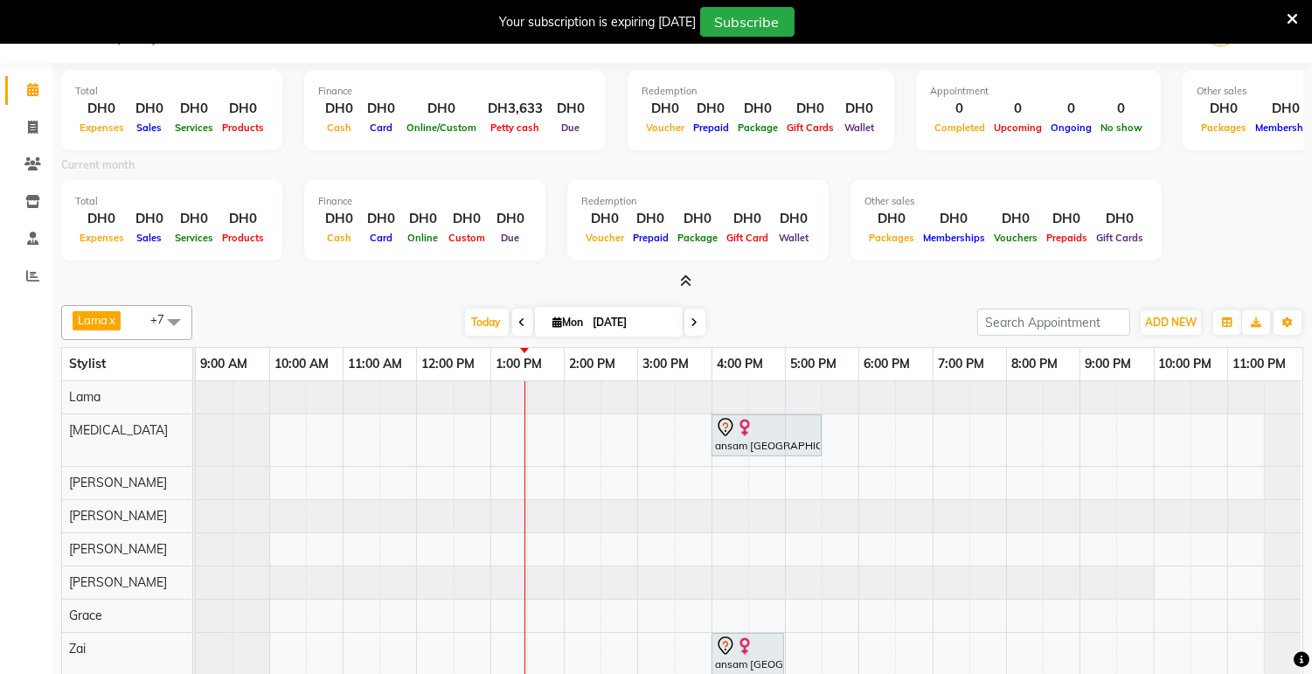  Describe the element at coordinates (1185, 364) in the screenshot. I see `a: 10:00 PM` at that location.